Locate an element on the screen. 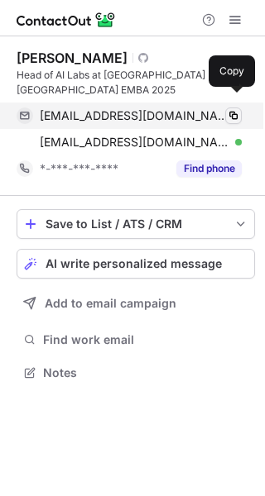 This screenshot has width=265, height=496. div: Save to List / ATS / CRM is located at coordinates (136, 224).